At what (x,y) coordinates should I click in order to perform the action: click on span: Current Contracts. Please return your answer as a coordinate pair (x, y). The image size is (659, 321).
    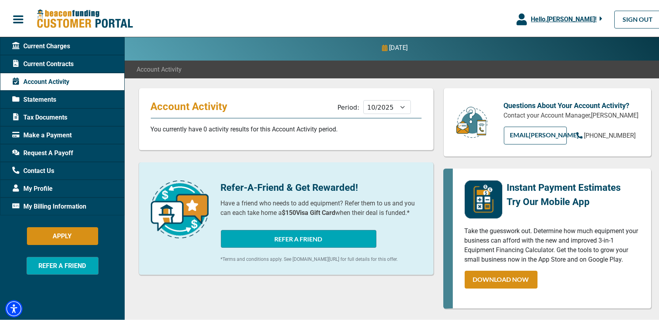
    Looking at the image, I should click on (43, 63).